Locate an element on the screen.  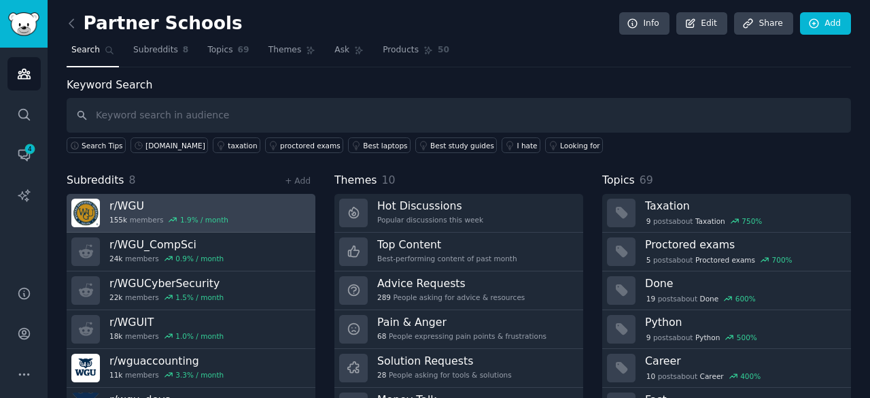
div: 0.9 % / month is located at coordinates (199, 258).